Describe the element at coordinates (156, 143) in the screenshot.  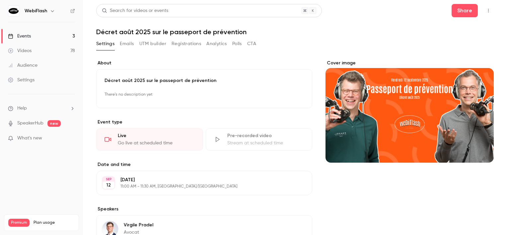
I see `div: Go live at scheduled time` at that location.